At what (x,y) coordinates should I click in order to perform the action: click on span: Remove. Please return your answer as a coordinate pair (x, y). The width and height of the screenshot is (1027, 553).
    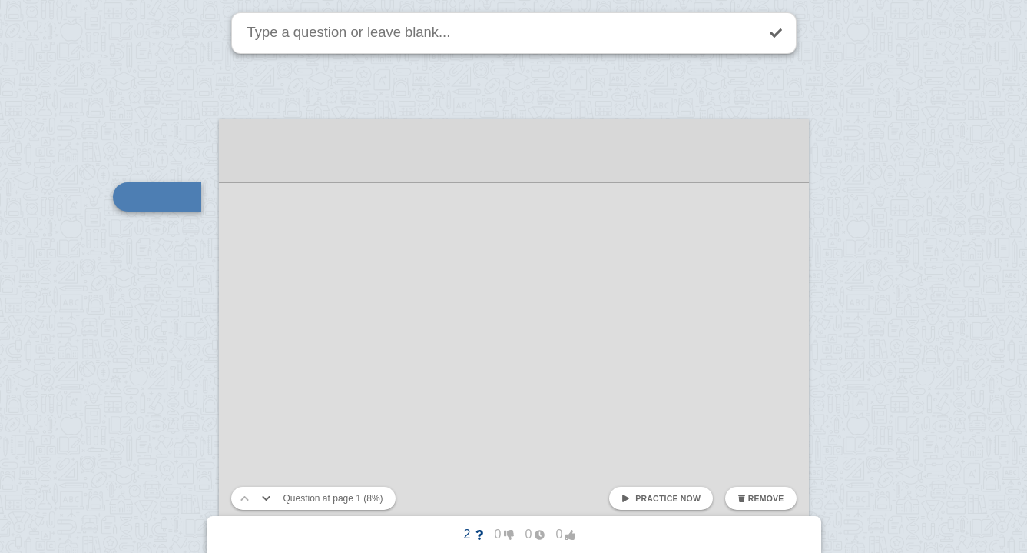
    Looking at the image, I should click on (766, 498).